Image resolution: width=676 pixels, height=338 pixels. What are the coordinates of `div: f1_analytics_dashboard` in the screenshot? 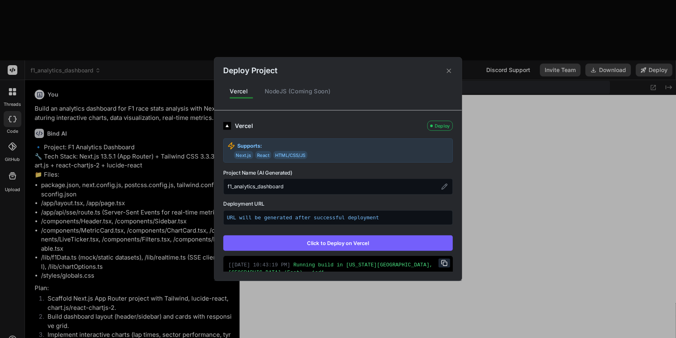 It's located at (338, 187).